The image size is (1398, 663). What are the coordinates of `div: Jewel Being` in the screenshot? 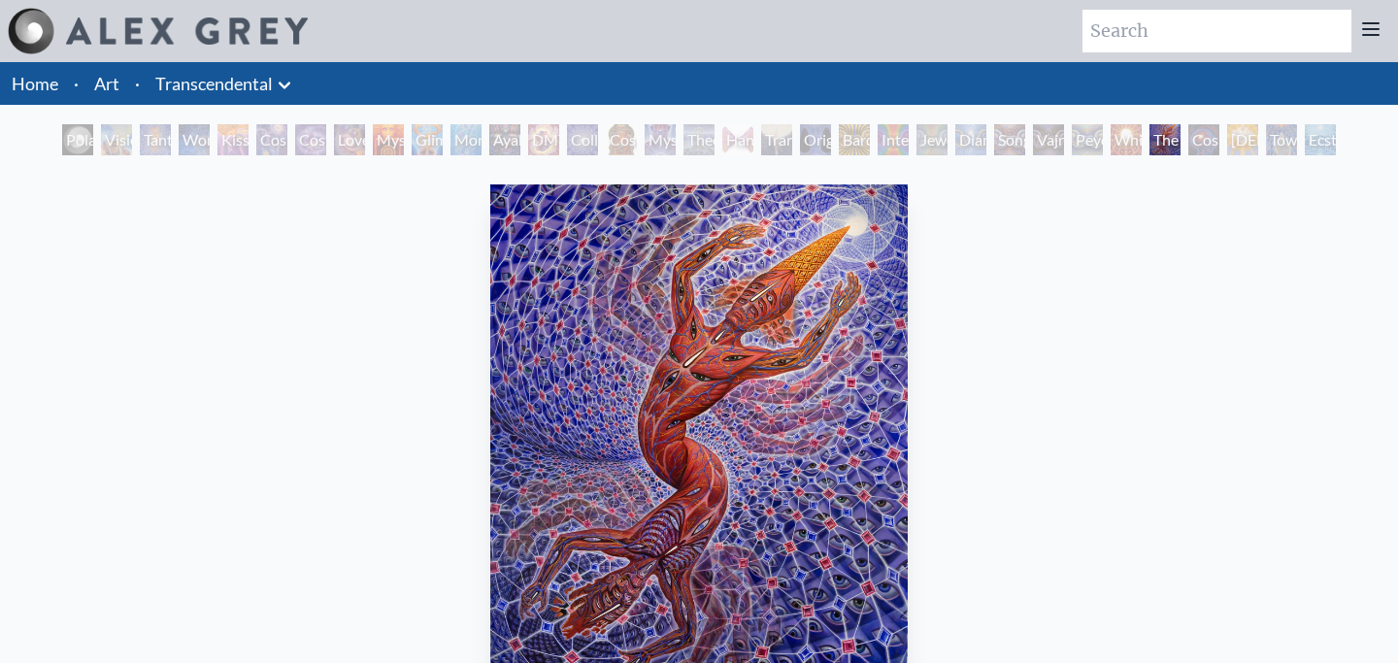 It's located at (932, 140).